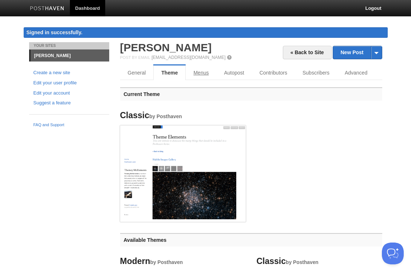  Describe the element at coordinates (69, 46) in the screenshot. I see `li: Your Sites` at that location.